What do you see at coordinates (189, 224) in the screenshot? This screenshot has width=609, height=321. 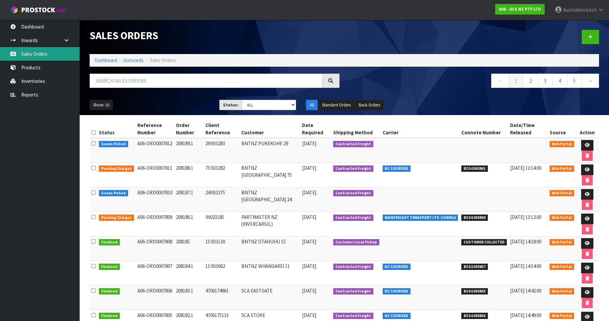 I see `td: 208186.1` at bounding box center [189, 224].